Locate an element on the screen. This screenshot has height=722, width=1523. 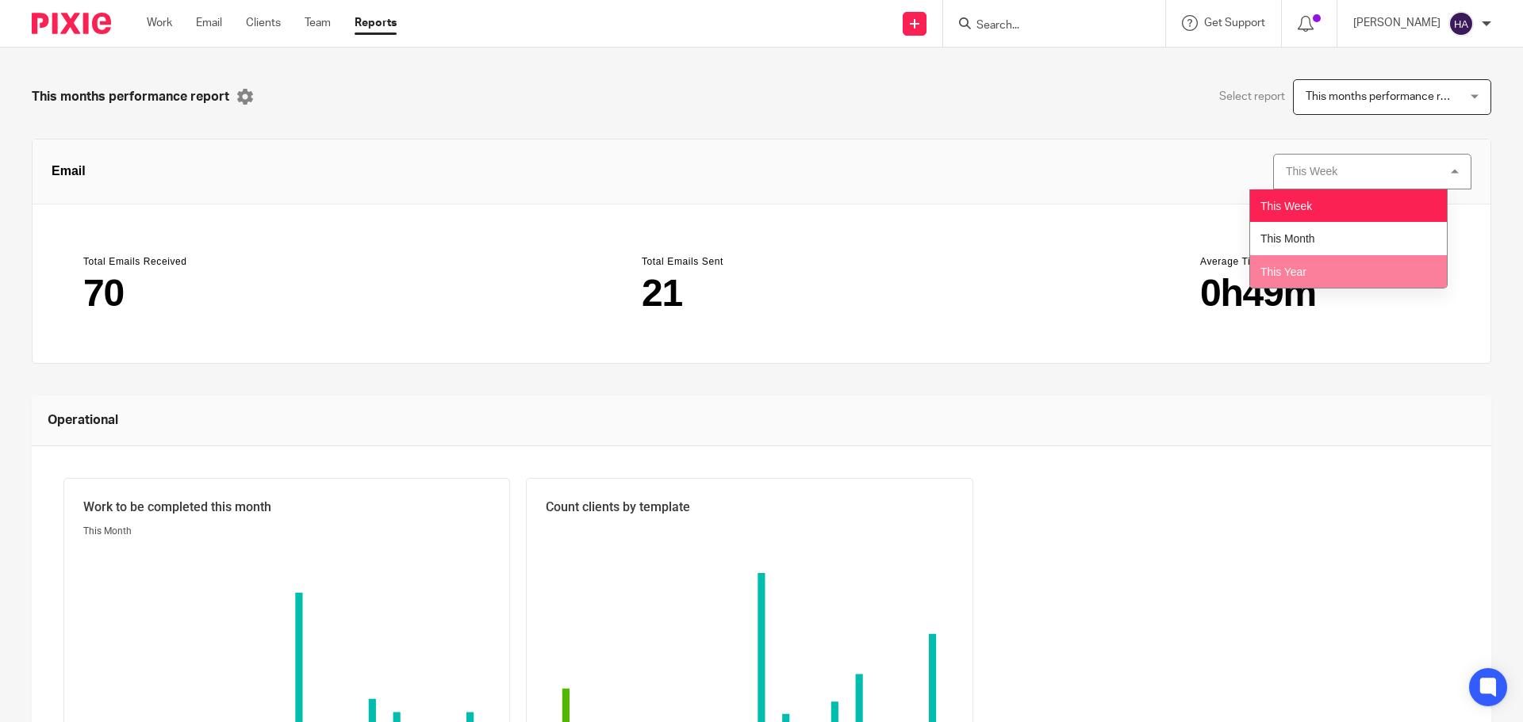
a: Email is located at coordinates (209, 23).